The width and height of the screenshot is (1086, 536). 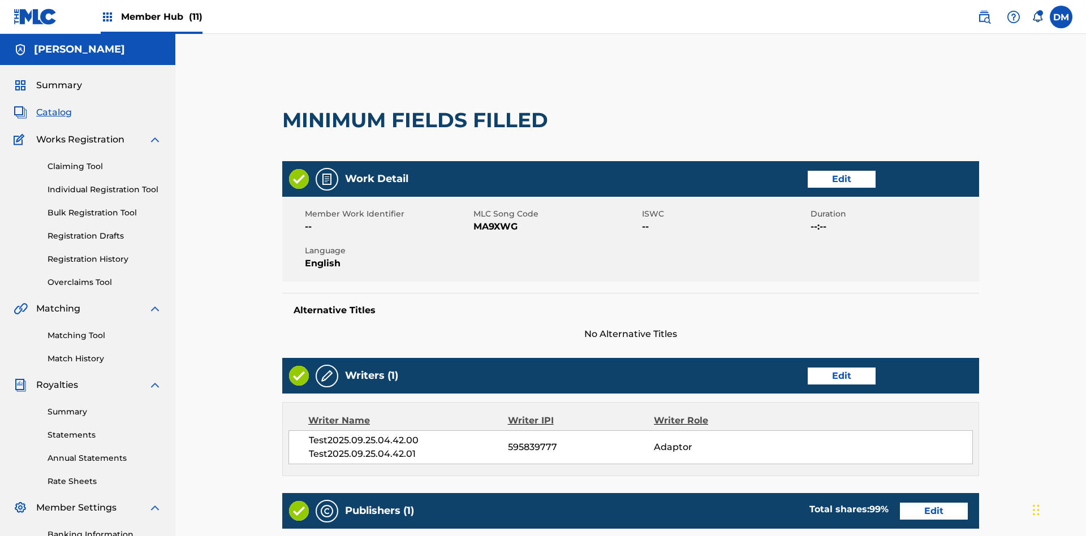 I want to click on a: Individual Registration Tool, so click(x=105, y=189).